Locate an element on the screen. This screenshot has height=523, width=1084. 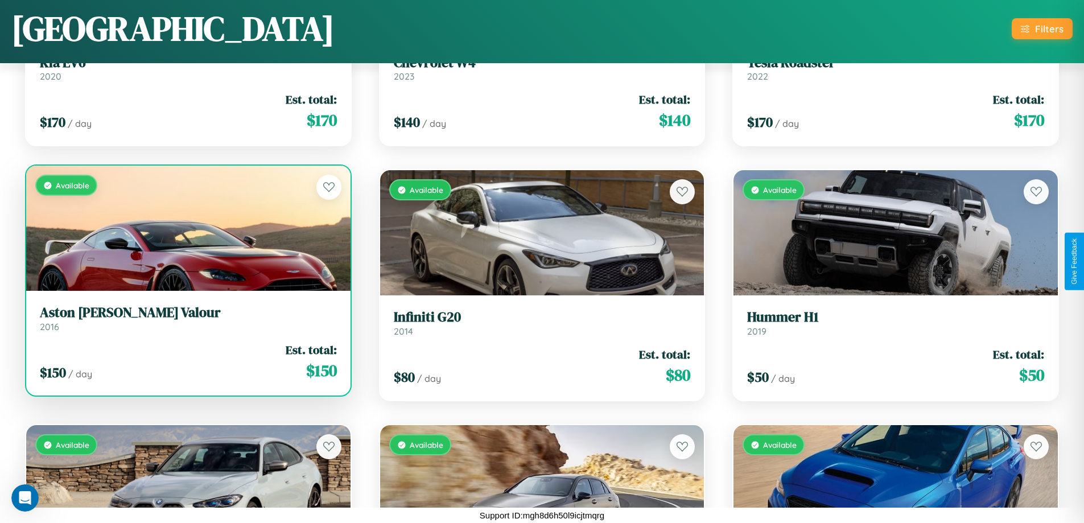
a: Tesla Roadster2022 is located at coordinates (895, 68).